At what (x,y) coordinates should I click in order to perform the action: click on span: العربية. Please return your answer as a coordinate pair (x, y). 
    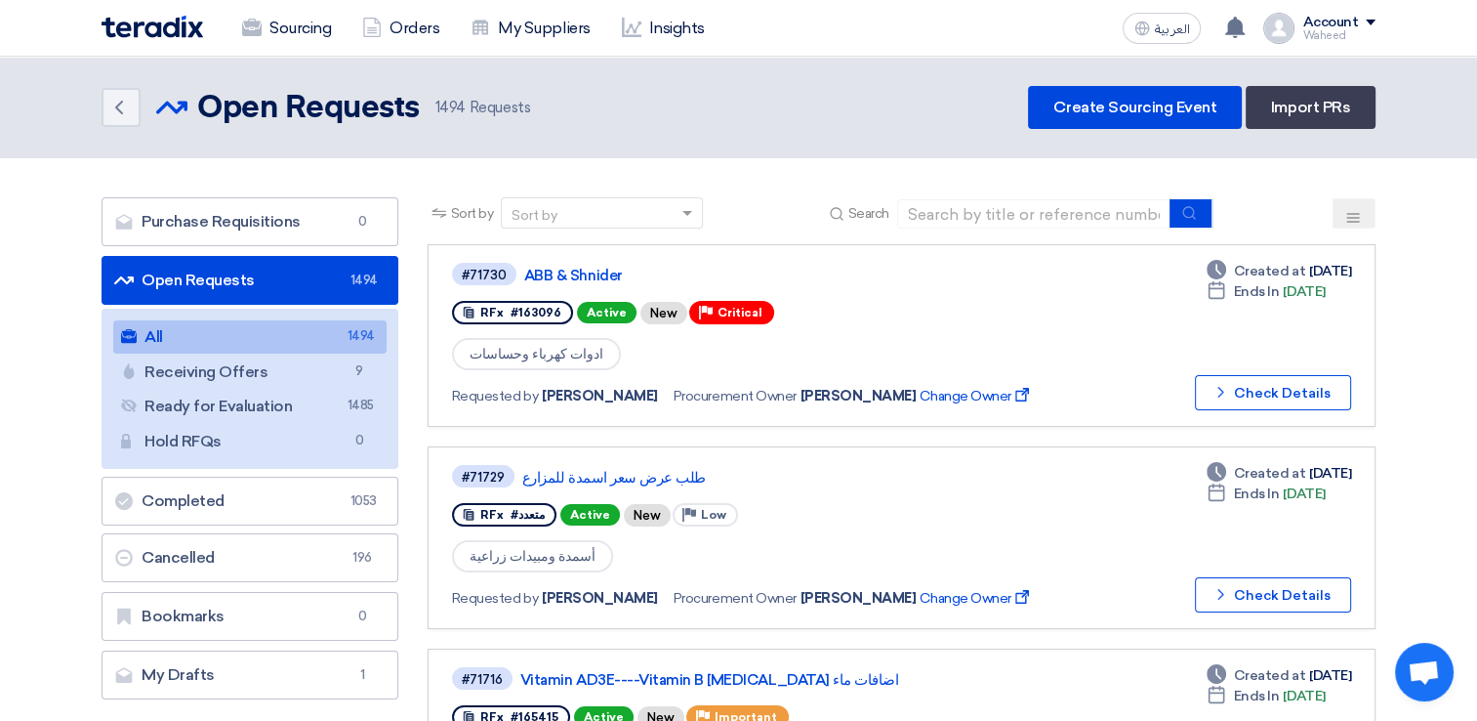
    Looking at the image, I should click on (1172, 29).